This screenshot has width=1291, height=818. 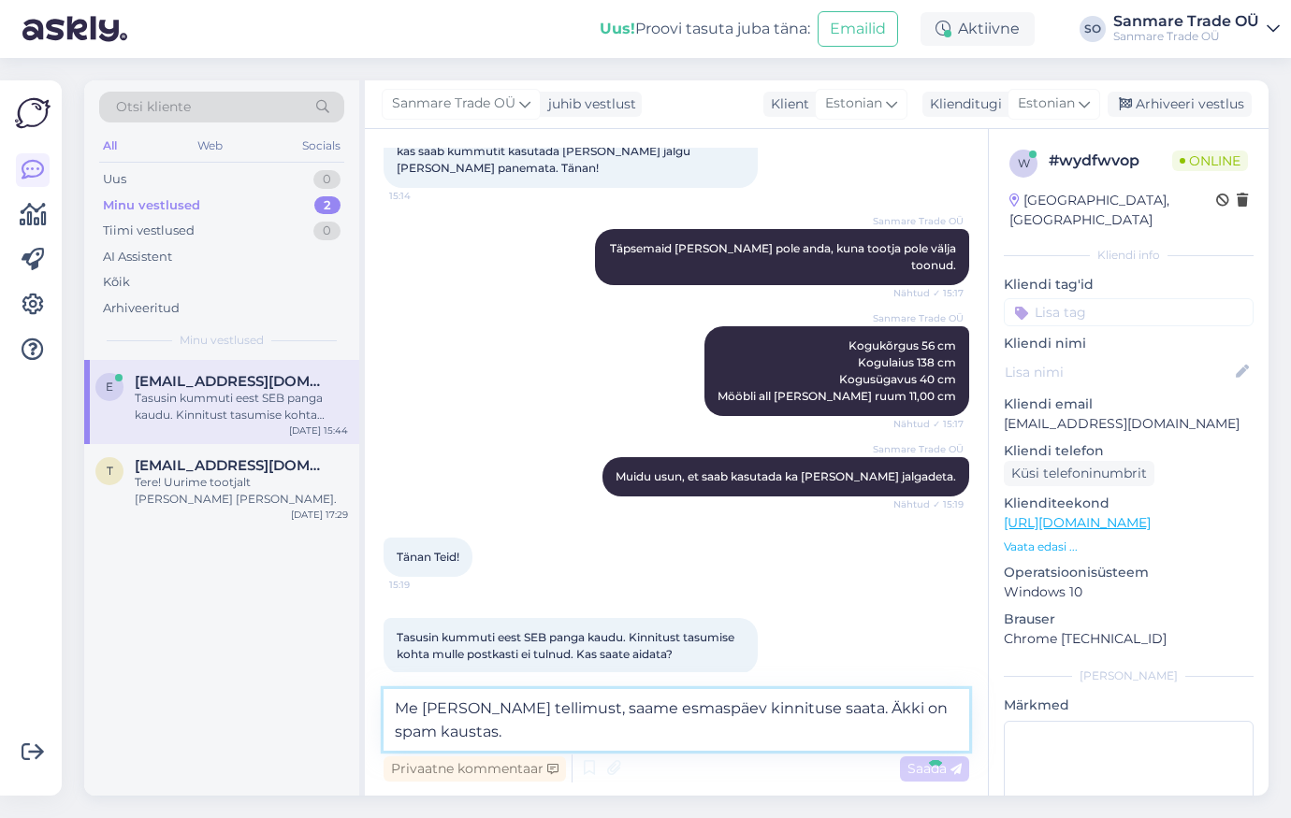 I want to click on span: tulip.yew2835@eagereverest.com, so click(x=232, y=466).